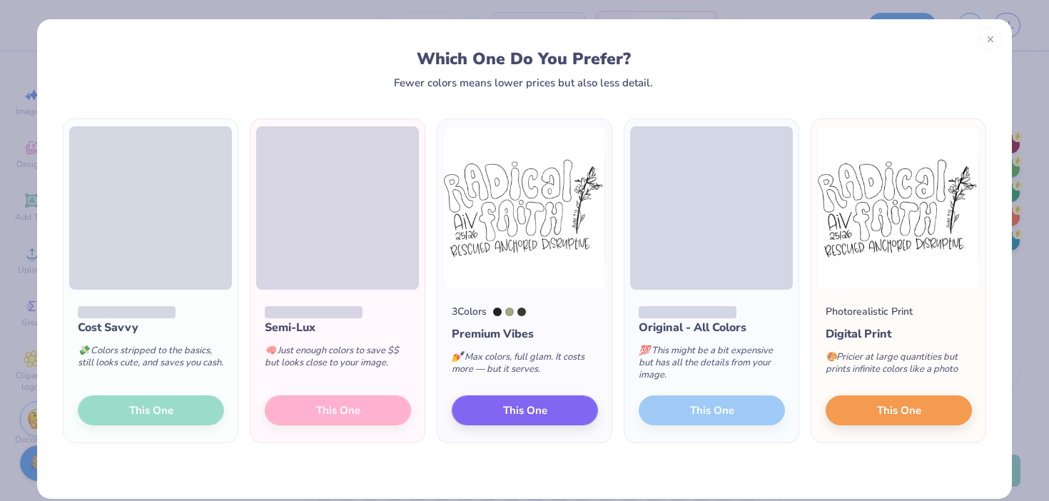  Describe the element at coordinates (523, 83) in the screenshot. I see `div: Fewer colors means lower prices but also less detail.` at that location.